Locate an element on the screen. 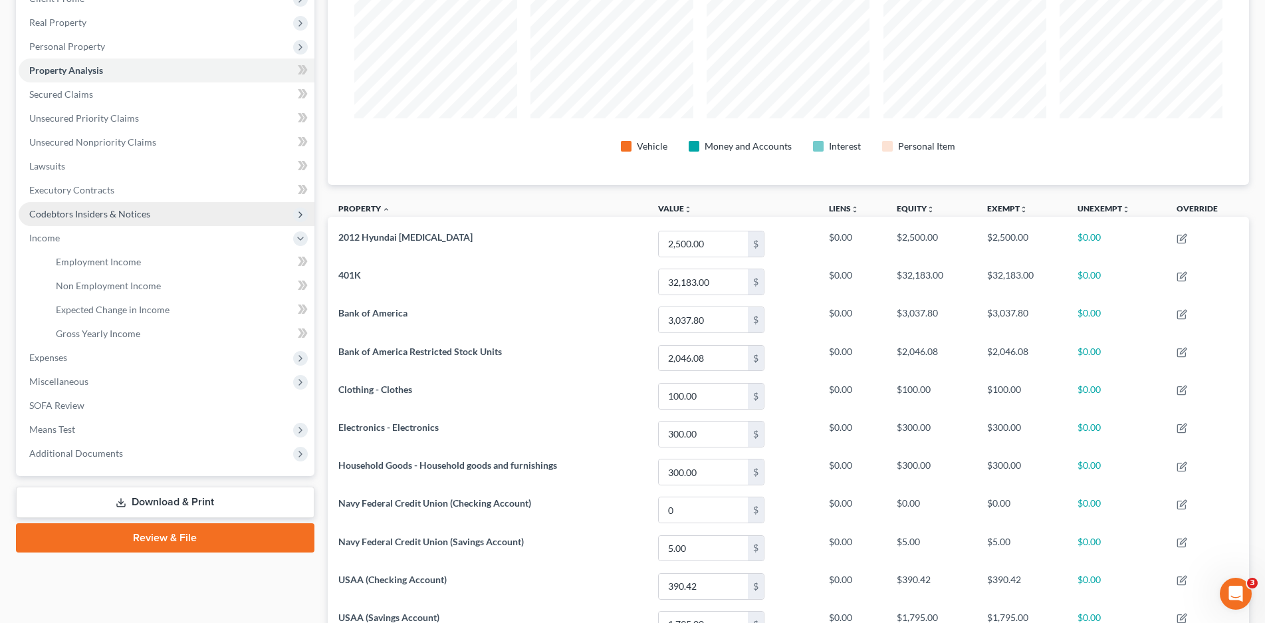 This screenshot has width=1265, height=623. a: Employment Income is located at coordinates (179, 262).